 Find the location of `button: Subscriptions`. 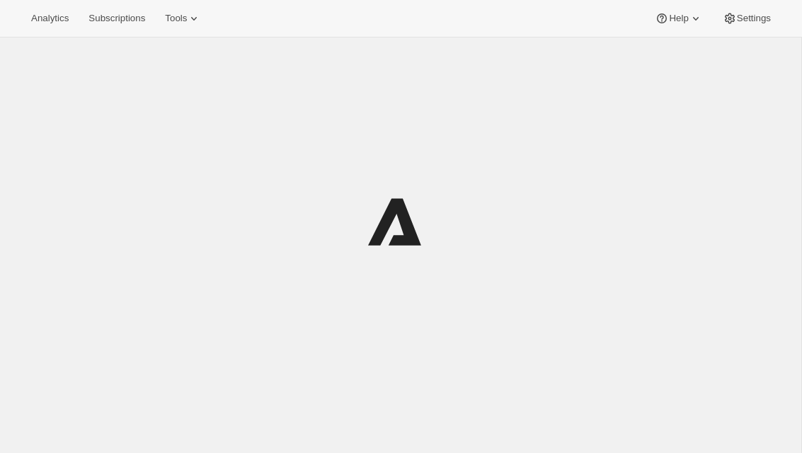

button: Subscriptions is located at coordinates (117, 18).